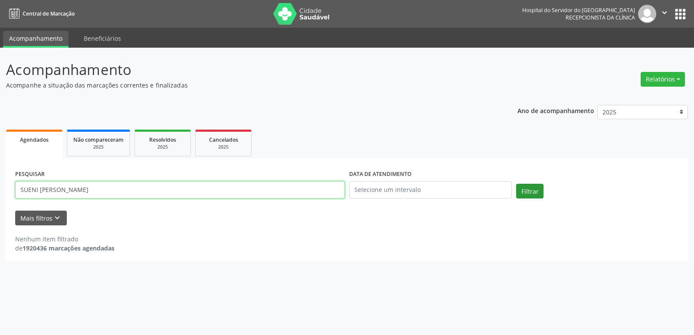 This screenshot has height=335, width=694. I want to click on button: Filtrar, so click(530, 191).